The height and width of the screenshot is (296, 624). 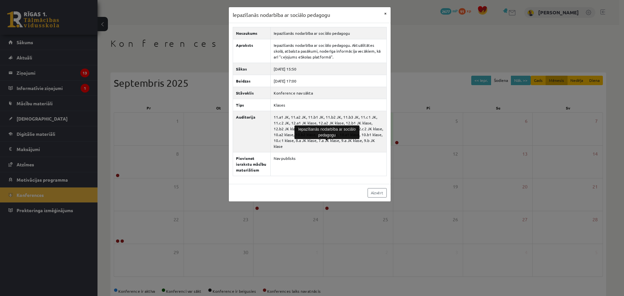 What do you see at coordinates (328, 33) in the screenshot?
I see `td: Iepazīšanās nodarbība ar sociālo pedagogu` at bounding box center [328, 33].